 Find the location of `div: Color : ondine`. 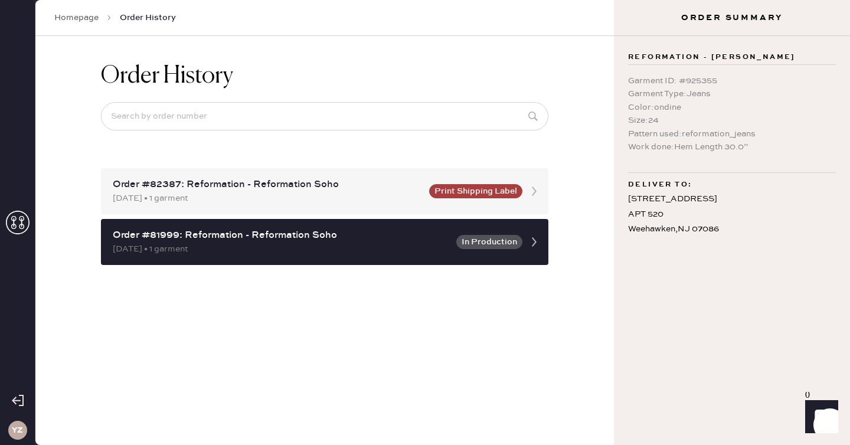

div: Color : ondine is located at coordinates (732, 107).